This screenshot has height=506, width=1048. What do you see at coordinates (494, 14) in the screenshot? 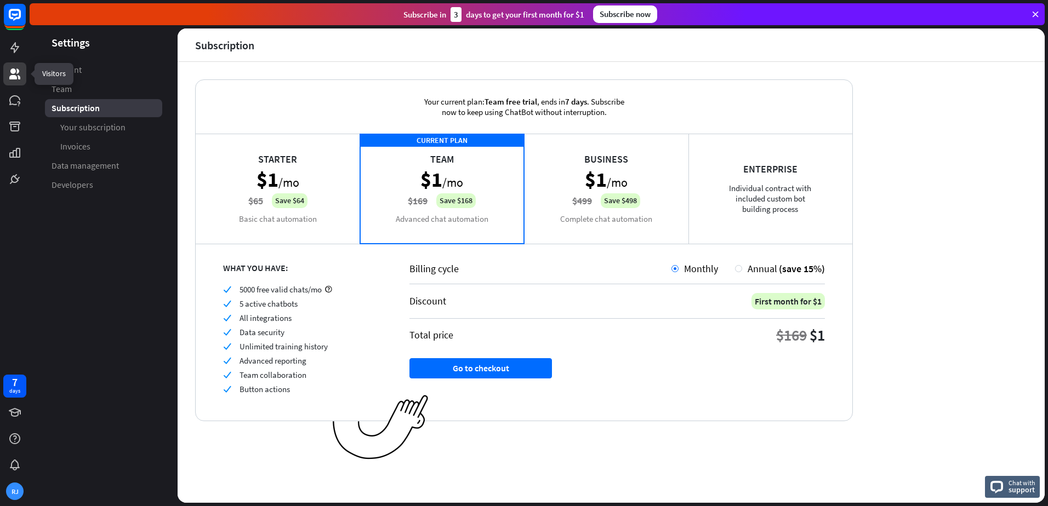
I see `div: Subscribe in days to get your first month for $1` at bounding box center [494, 14].